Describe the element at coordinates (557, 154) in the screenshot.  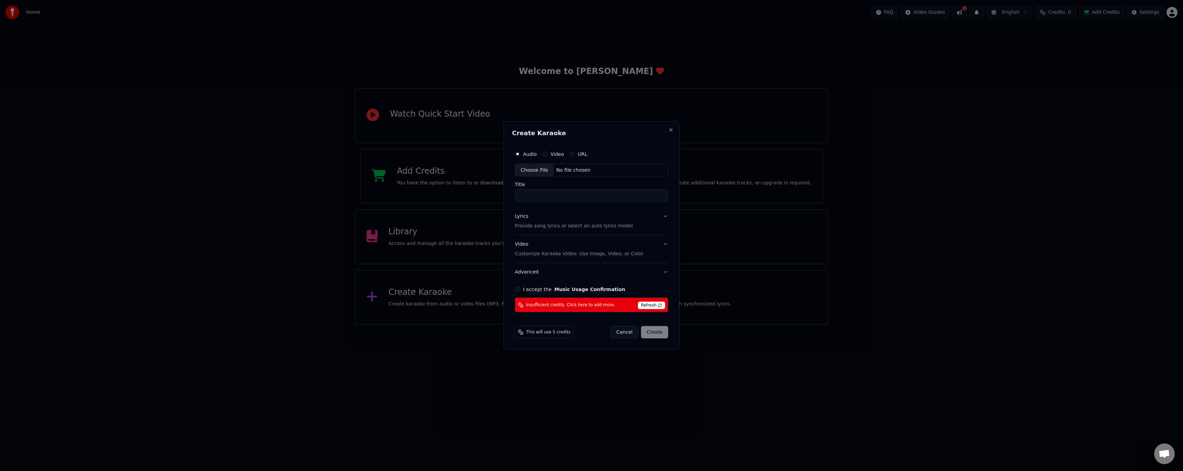
I see `label: Video` at that location.